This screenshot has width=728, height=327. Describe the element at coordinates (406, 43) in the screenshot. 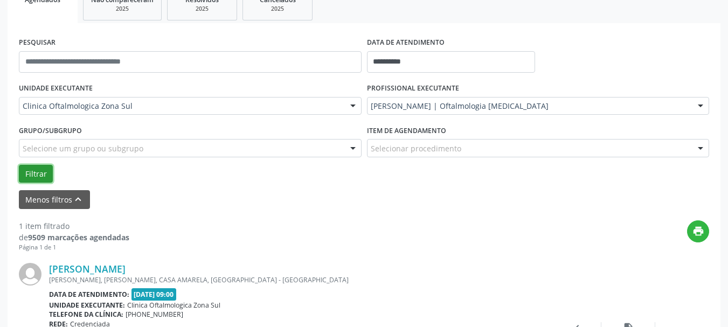

I see `label: DATA DE ATENDIMENTO` at that location.